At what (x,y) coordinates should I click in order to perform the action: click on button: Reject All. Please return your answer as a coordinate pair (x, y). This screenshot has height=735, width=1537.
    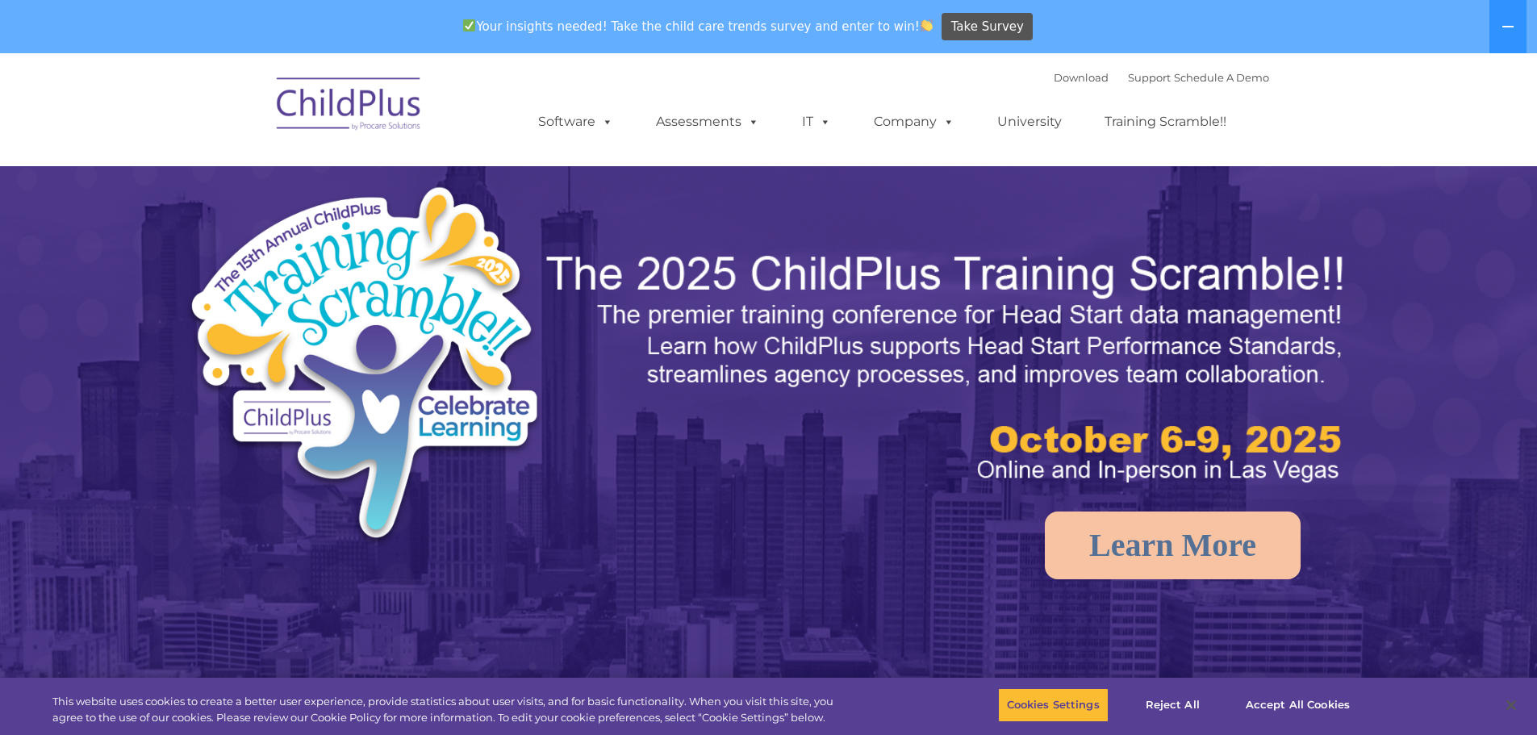
    Looking at the image, I should click on (1172, 705).